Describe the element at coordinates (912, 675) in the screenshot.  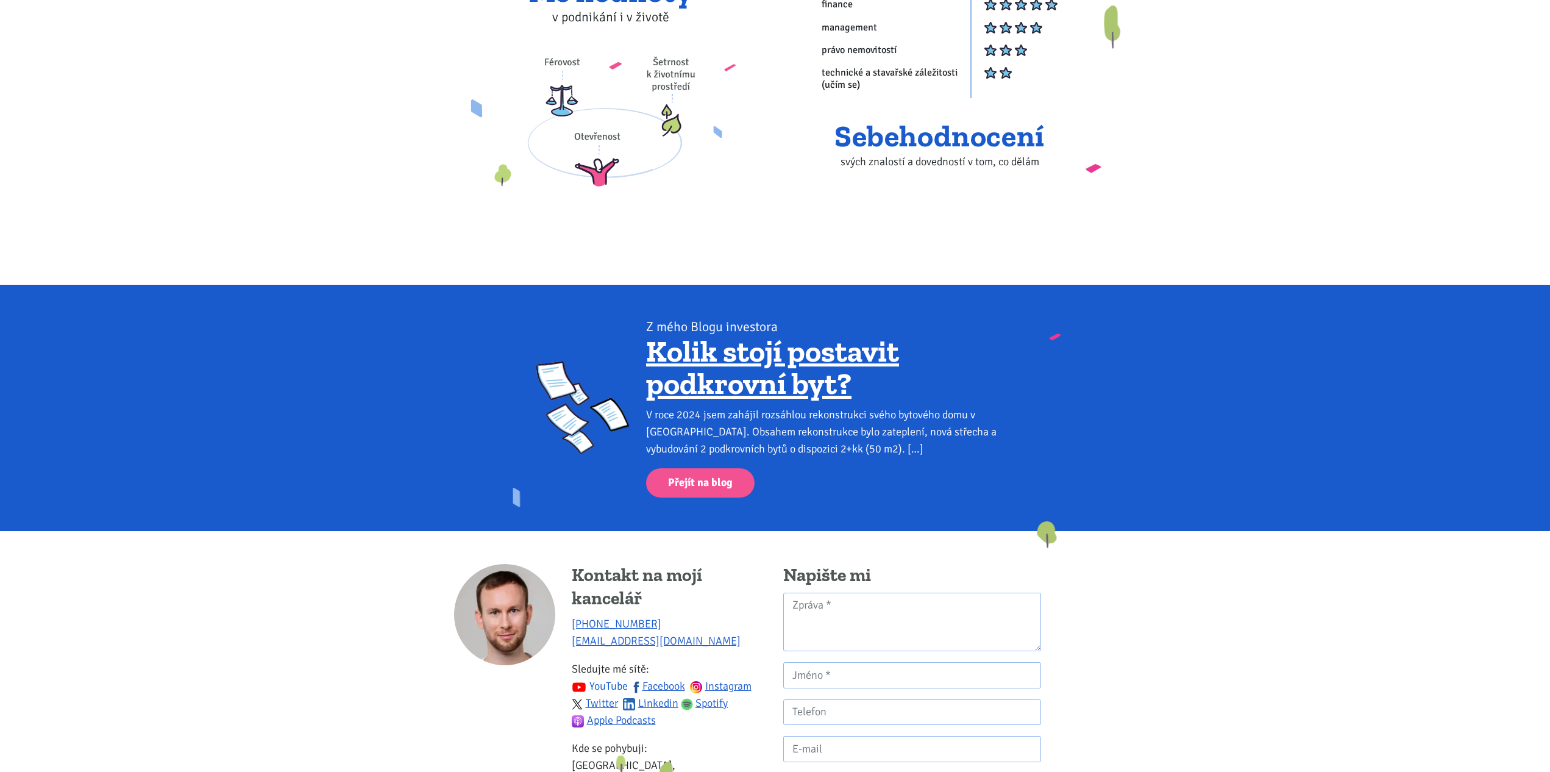
I see `input: Jméno *` at that location.